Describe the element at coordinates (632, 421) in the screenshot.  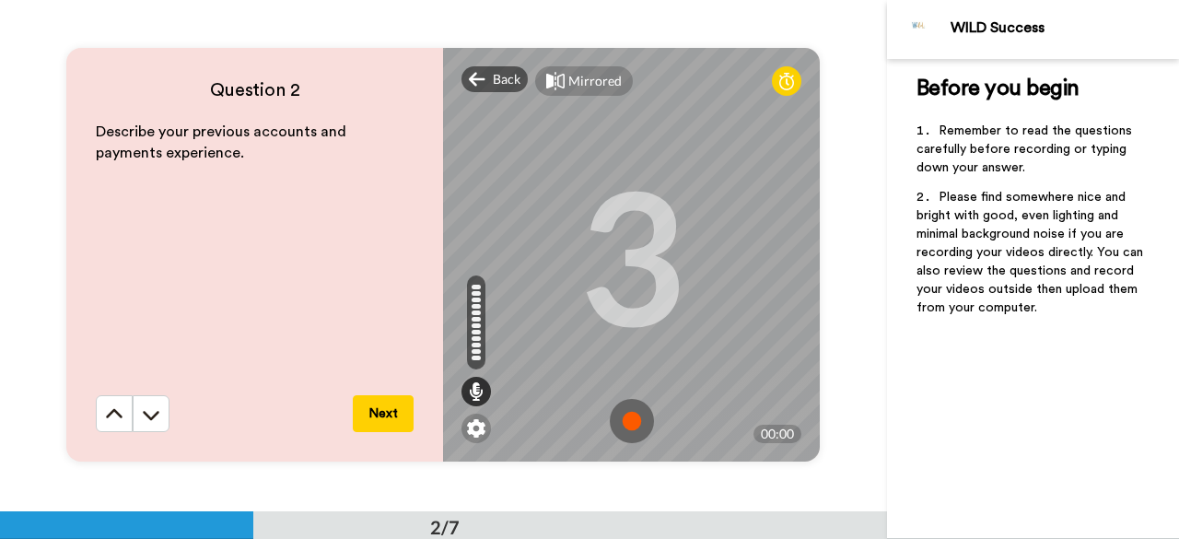
I see `img: ic_record_start.svg` at that location.